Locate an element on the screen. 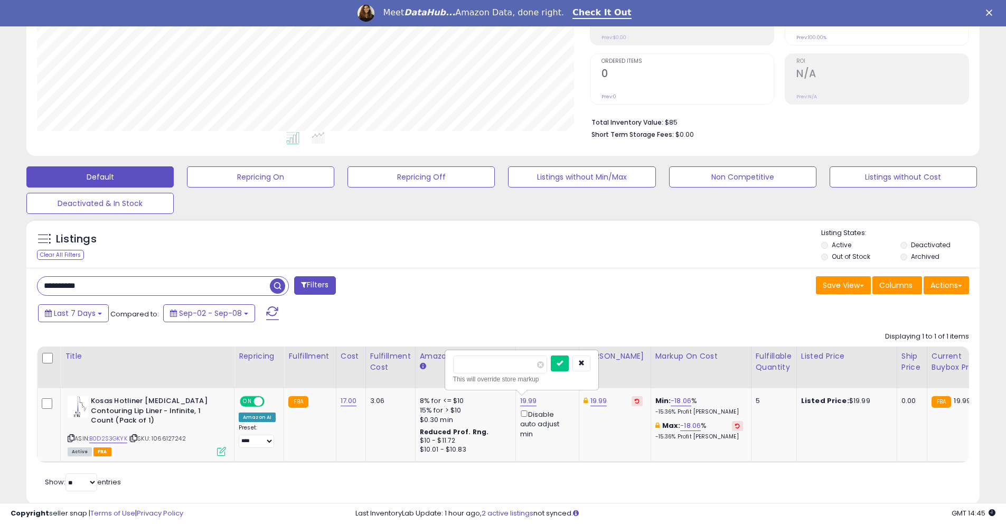 This screenshot has height=524, width=1006. div: Last InventoryLab Update: 1 hour ago, not synced. is located at coordinates (676, 513).